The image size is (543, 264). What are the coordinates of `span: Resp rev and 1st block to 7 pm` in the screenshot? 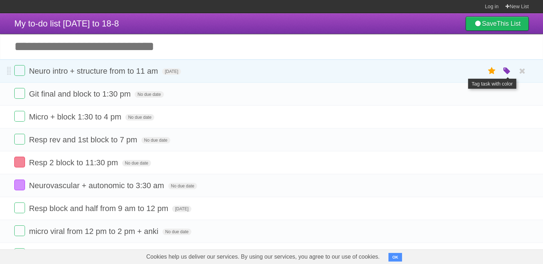 It's located at (84, 139).